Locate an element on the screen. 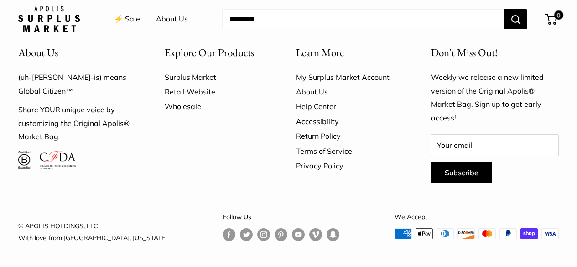 The width and height of the screenshot is (577, 267). span: Learn More is located at coordinates (320, 52).